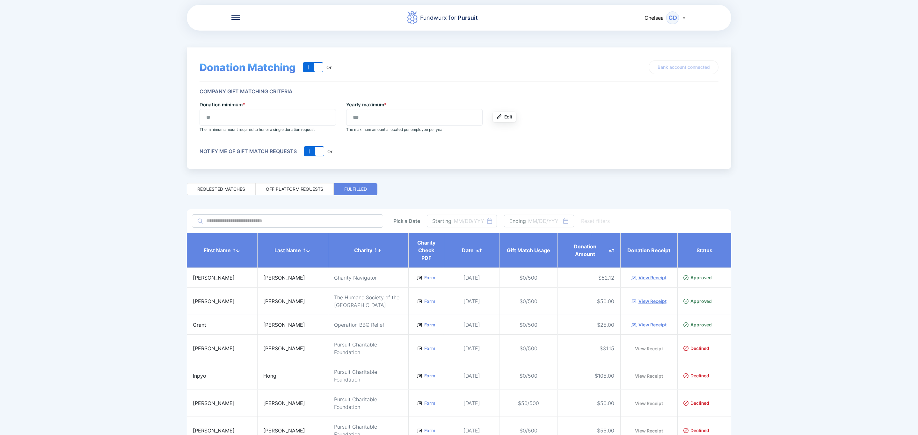 This screenshot has height=435, width=918. I want to click on button: Bank account connected, so click(683, 67).